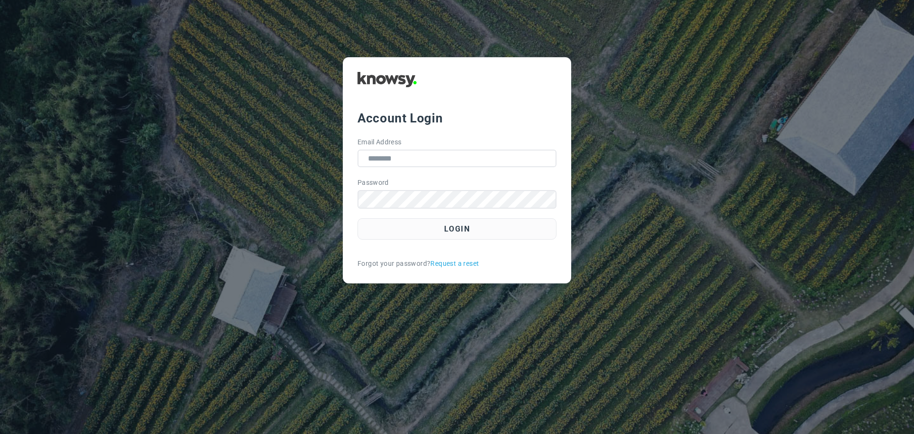 This screenshot has height=434, width=914. What do you see at coordinates (457, 229) in the screenshot?
I see `button: Login` at bounding box center [457, 229].